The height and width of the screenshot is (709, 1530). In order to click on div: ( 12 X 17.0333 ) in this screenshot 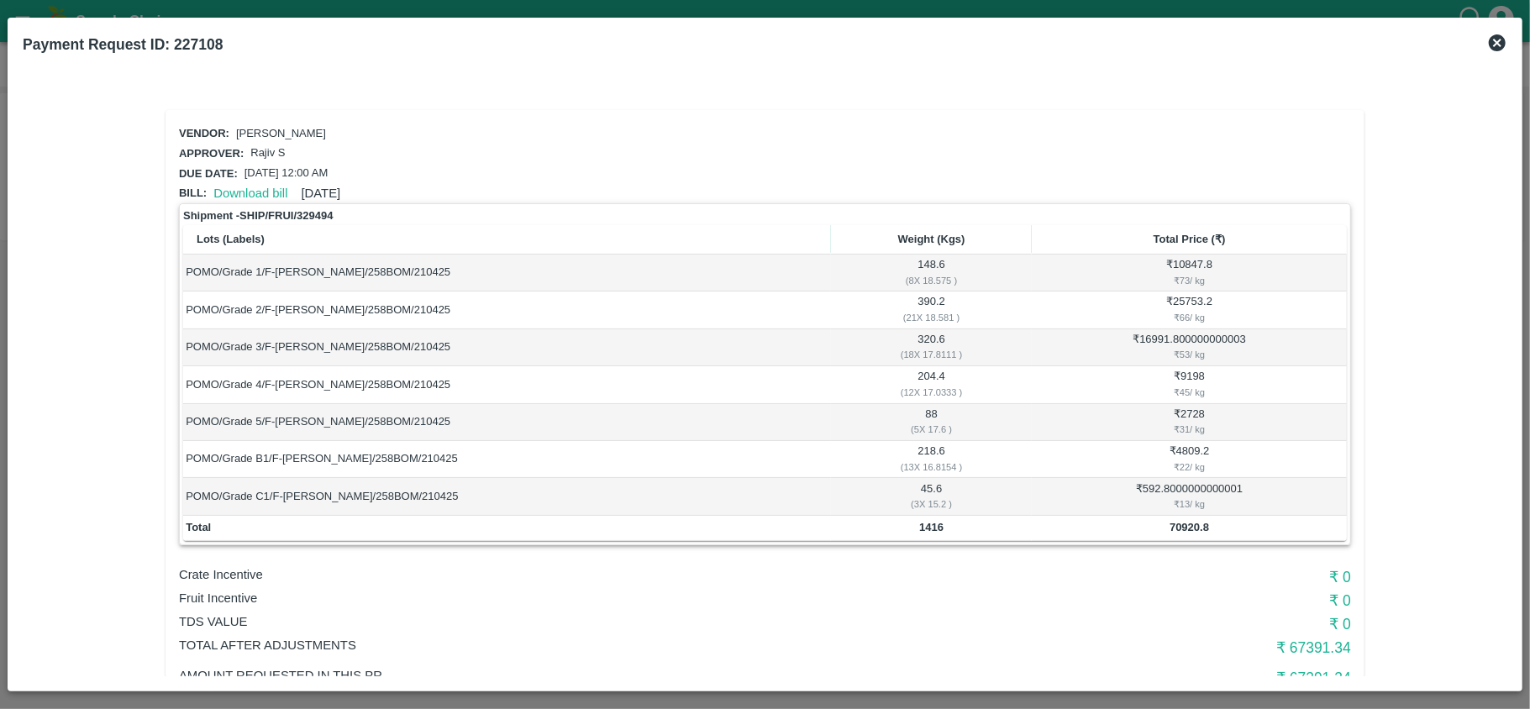, I will do `click(931, 392)`.